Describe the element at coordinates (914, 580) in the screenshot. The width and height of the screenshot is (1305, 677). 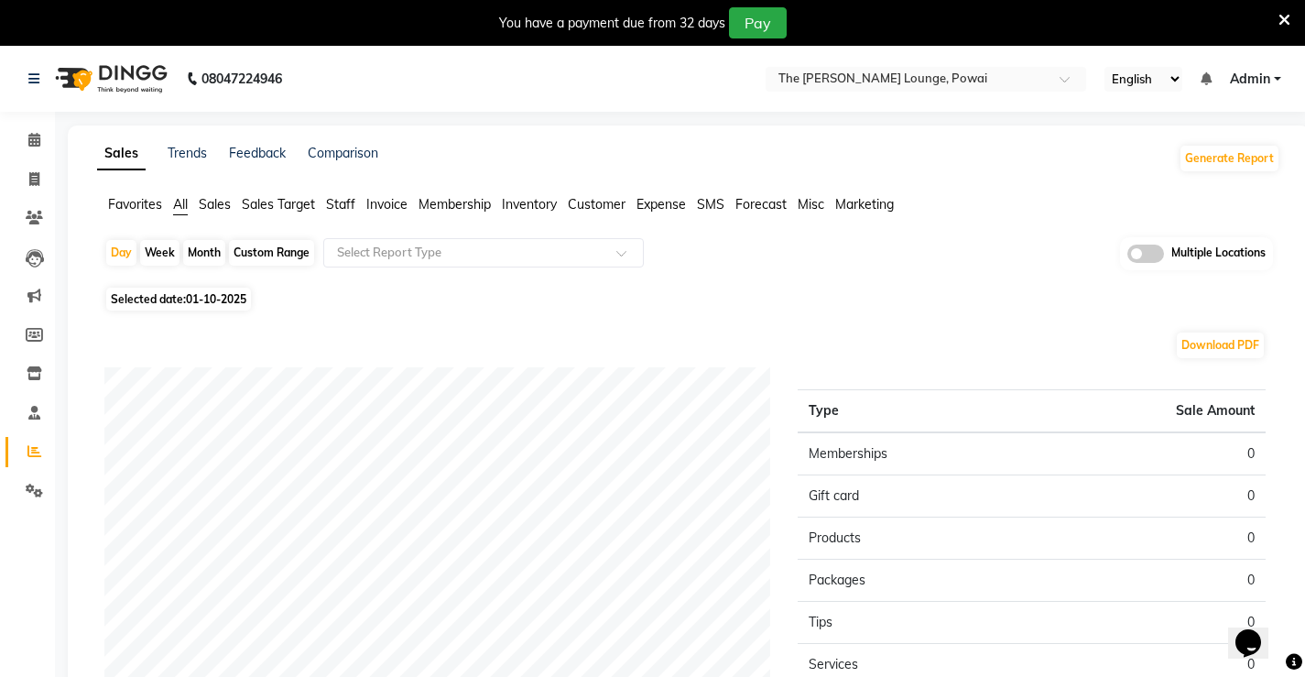
I see `td: Packages` at that location.